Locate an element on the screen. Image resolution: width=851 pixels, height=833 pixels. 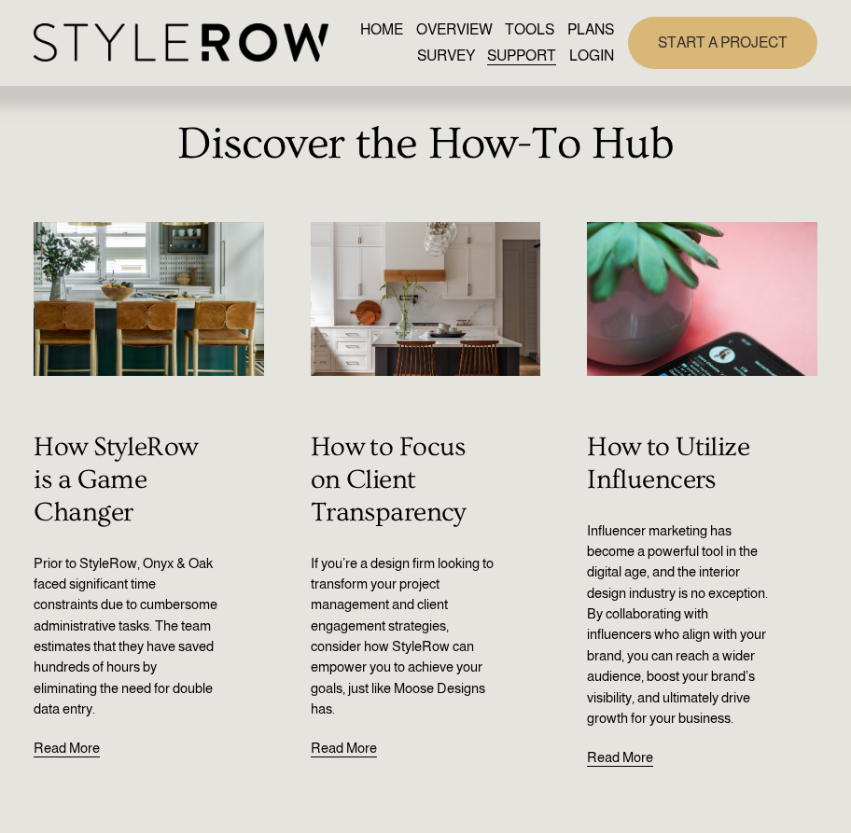
a: START A PROJECT is located at coordinates (722, 42).